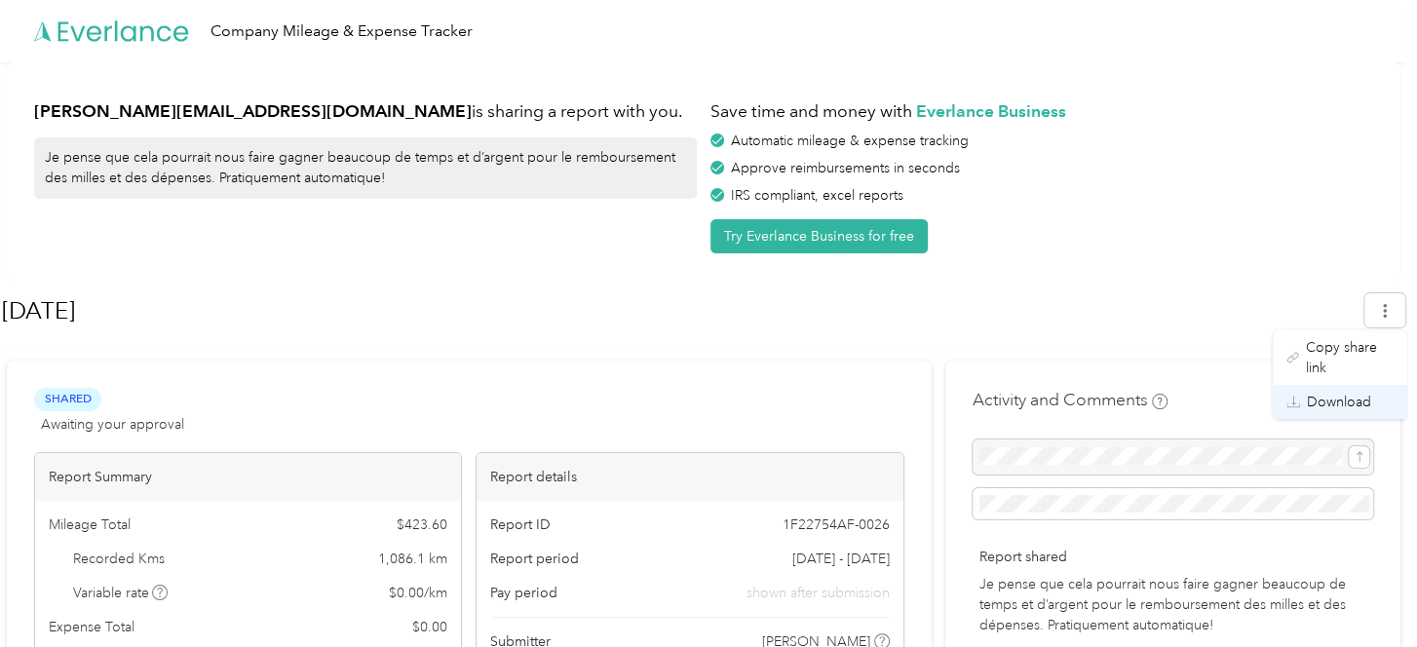 This screenshot has width=1417, height=647. I want to click on span: Awaiting your approval, so click(112, 424).